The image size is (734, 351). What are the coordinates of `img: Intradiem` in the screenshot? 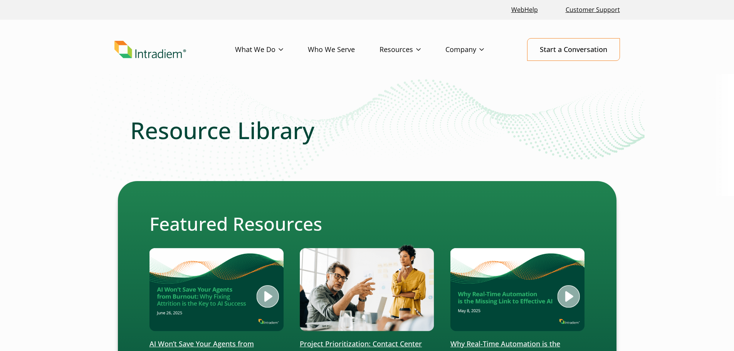 It's located at (150, 50).